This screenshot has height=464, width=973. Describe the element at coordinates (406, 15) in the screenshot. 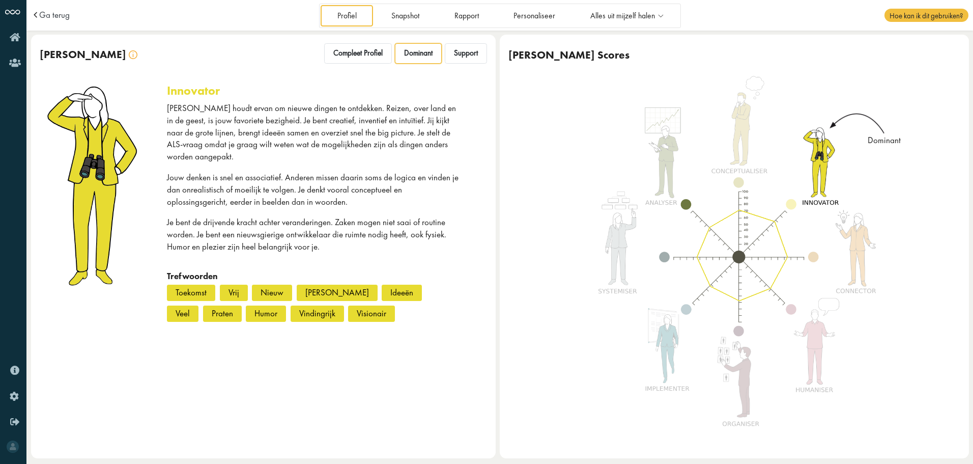

I see `a: Snapshot` at that location.